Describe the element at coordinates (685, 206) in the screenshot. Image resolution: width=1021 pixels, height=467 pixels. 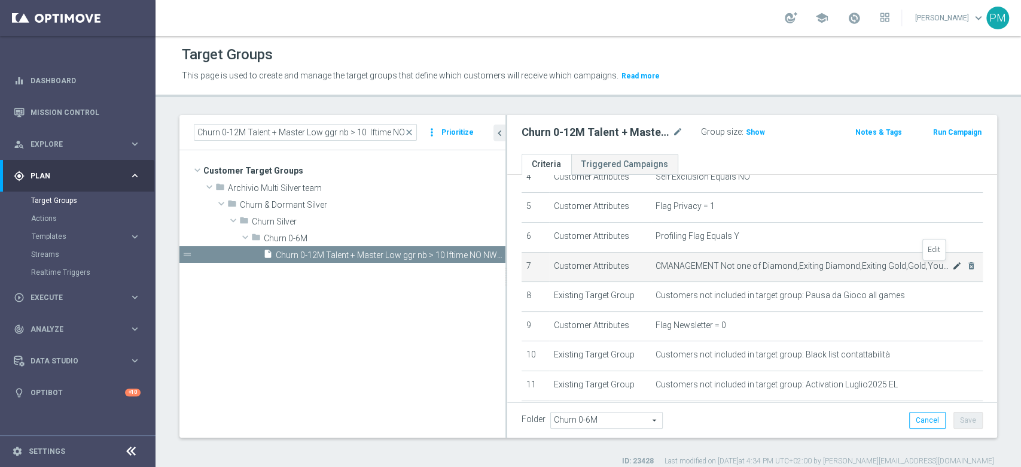
I see `span: Flag Privacy = 1` at that location.